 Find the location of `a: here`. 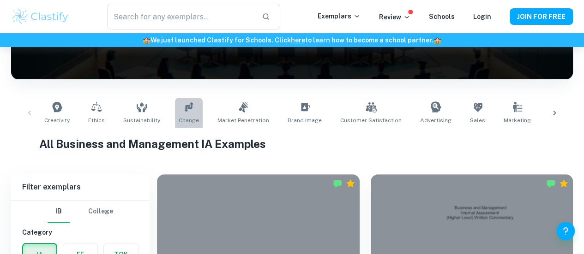

a: here is located at coordinates (298, 40).